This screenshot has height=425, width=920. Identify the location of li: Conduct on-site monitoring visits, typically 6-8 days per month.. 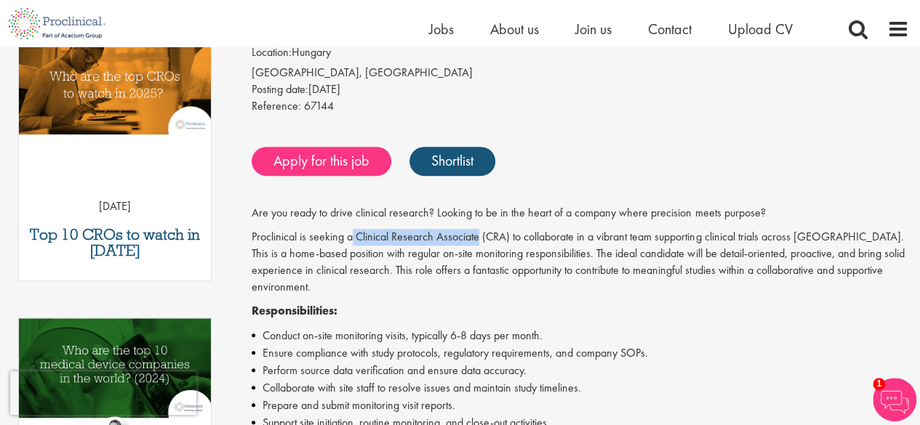
(580, 336).